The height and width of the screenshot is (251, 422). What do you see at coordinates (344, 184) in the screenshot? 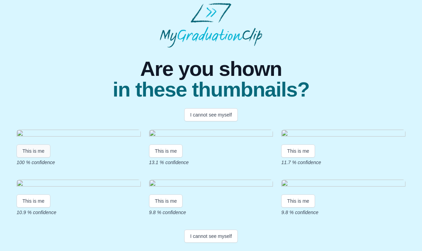
I see `img: 30e94ade5532166b16b68cb3adc37c325d115c0c.gif` at bounding box center [344, 184].